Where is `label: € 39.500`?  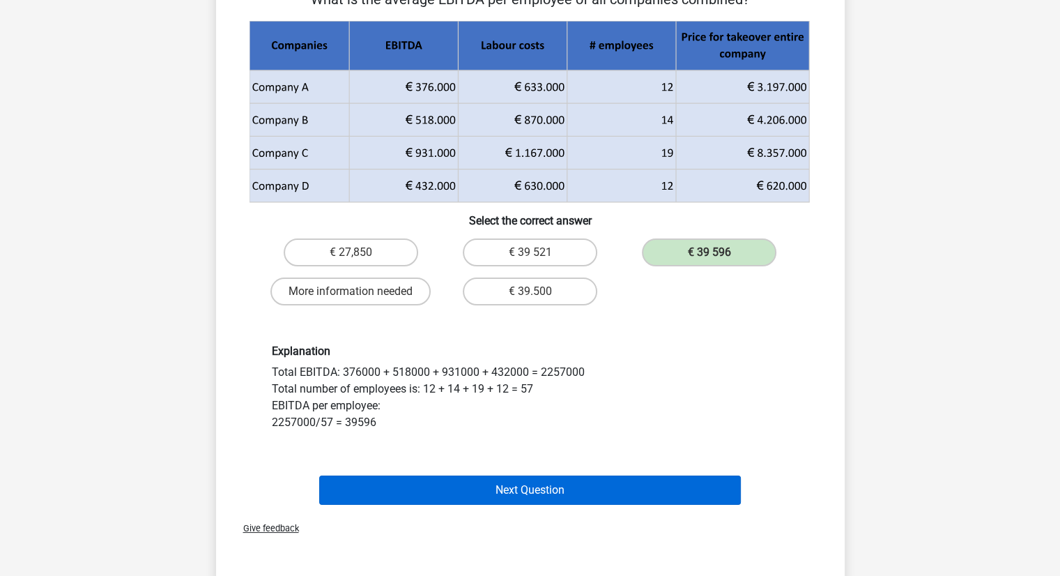
label: € 39.500 is located at coordinates (530, 291).